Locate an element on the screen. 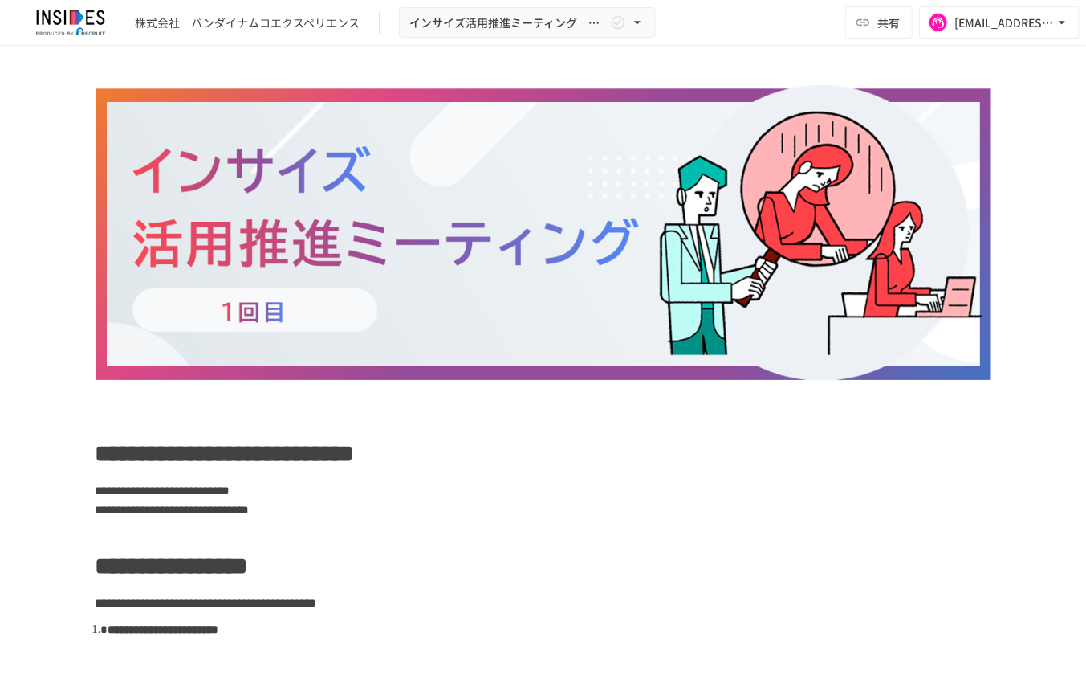 The height and width of the screenshot is (674, 1086). button: インサイズ活用推進ミーティング ～1回目_2506～ is located at coordinates (528, 22).